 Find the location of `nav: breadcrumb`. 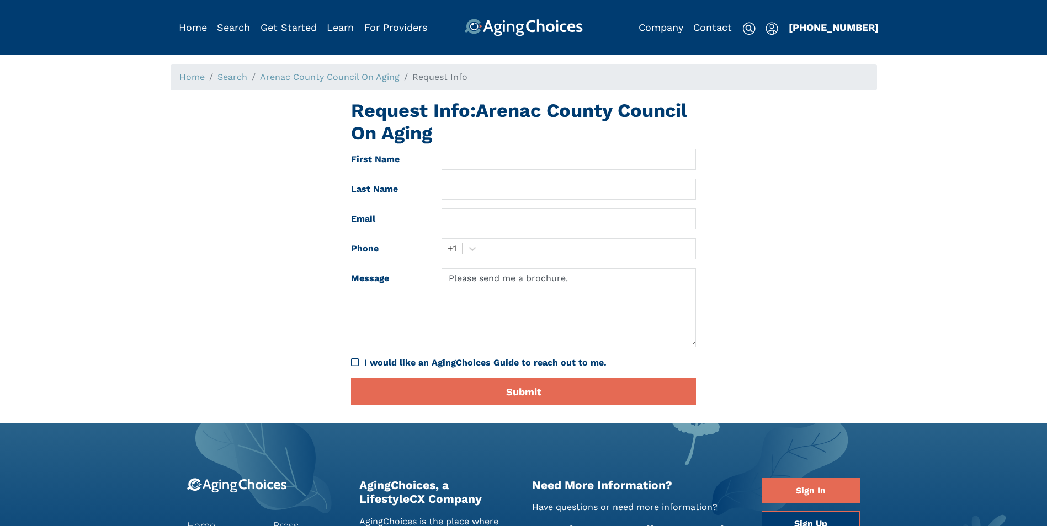

nav: breadcrumb is located at coordinates (524, 77).